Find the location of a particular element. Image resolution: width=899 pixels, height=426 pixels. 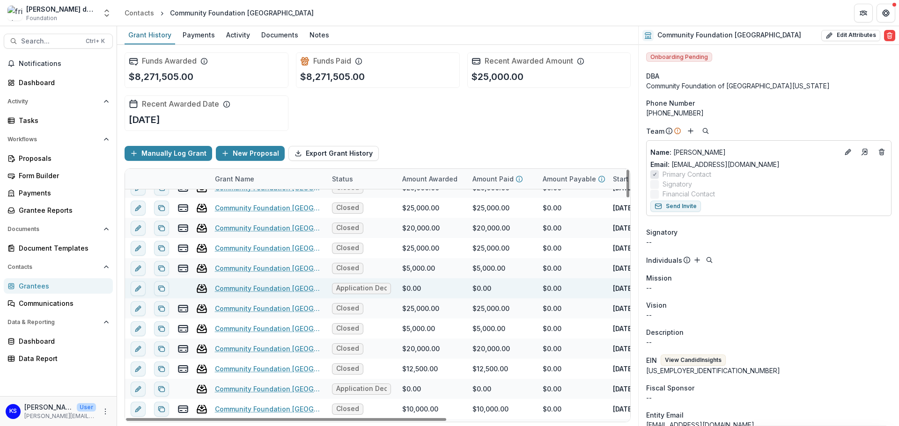

span: Application Declined is located at coordinates (361, 389).